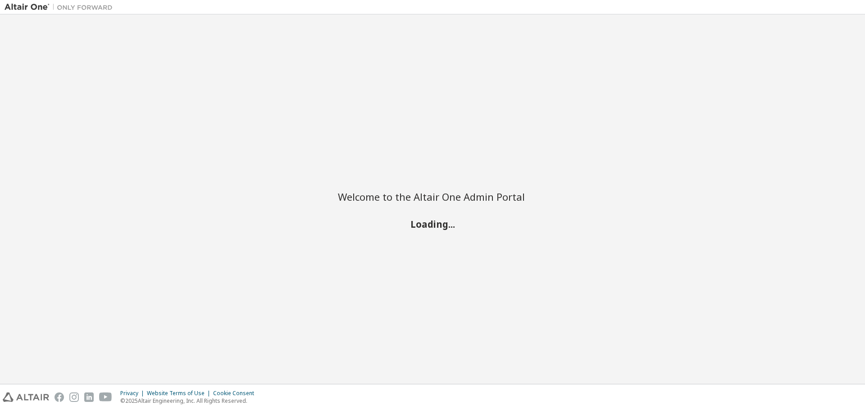  Describe the element at coordinates (61, 7) in the screenshot. I see `img: Altair One` at that location.